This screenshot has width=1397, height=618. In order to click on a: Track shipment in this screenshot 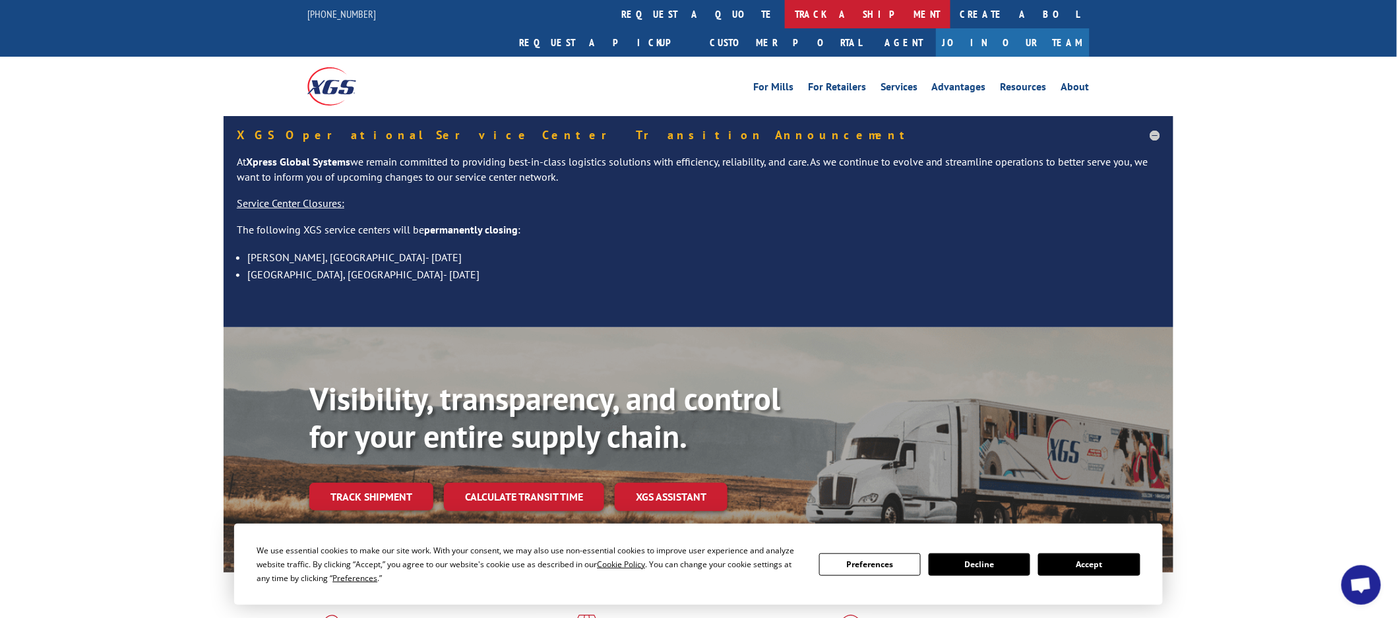, I will do `click(371, 497)`.